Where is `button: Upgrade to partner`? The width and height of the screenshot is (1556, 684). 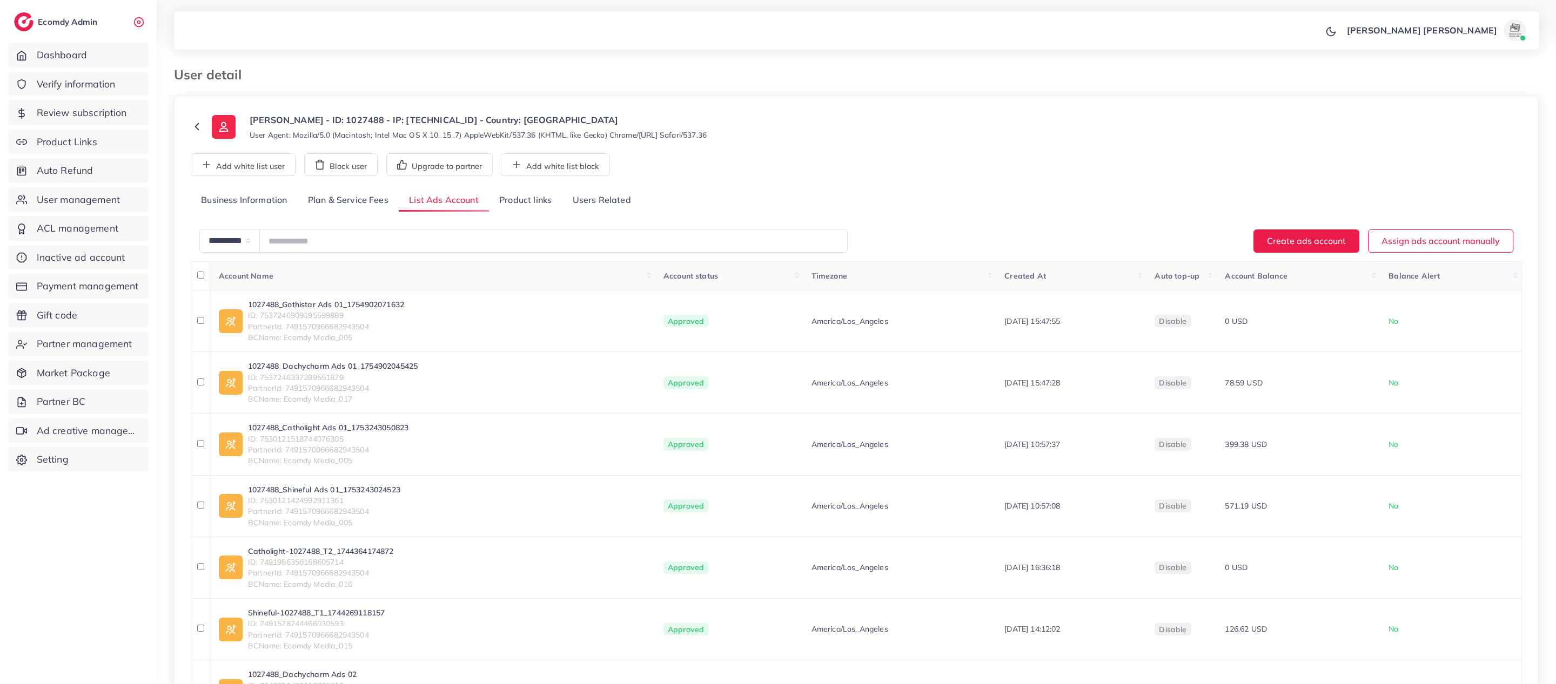 button: Upgrade to partner is located at coordinates (439, 165).